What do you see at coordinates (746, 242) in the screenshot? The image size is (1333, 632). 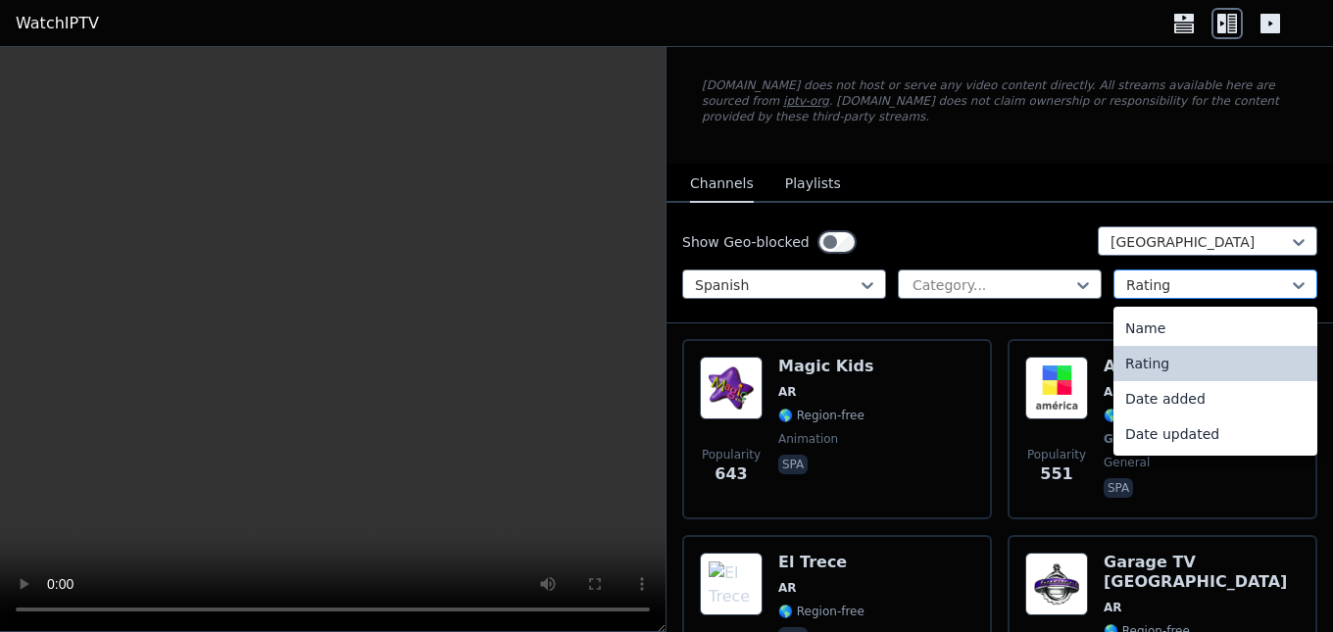 I see `label: Show Geo-blocked` at bounding box center [746, 242].